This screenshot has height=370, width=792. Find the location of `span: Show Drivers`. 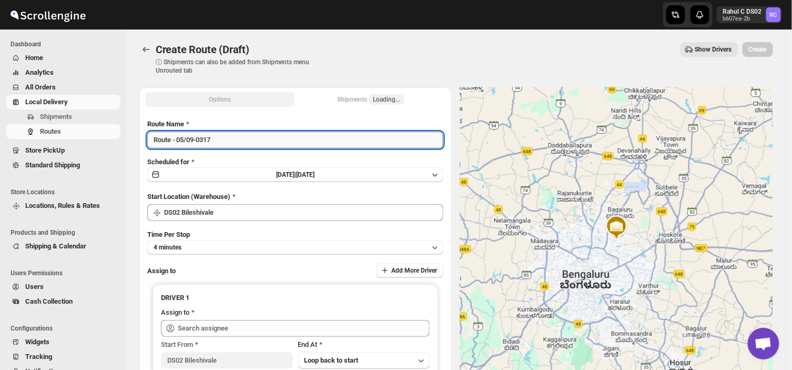

span: Show Drivers is located at coordinates (714, 49).